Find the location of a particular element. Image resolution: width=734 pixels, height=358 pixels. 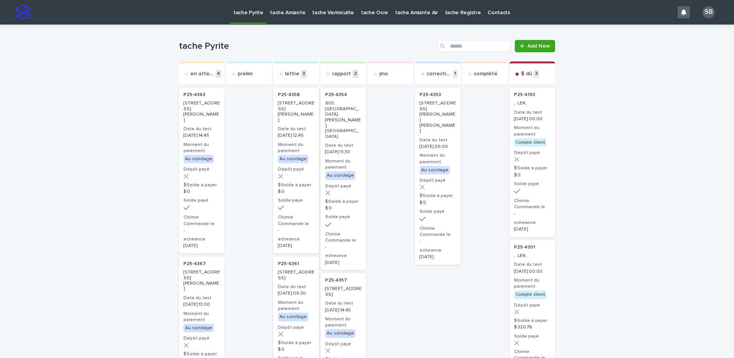

a: Add New is located at coordinates (535, 46).